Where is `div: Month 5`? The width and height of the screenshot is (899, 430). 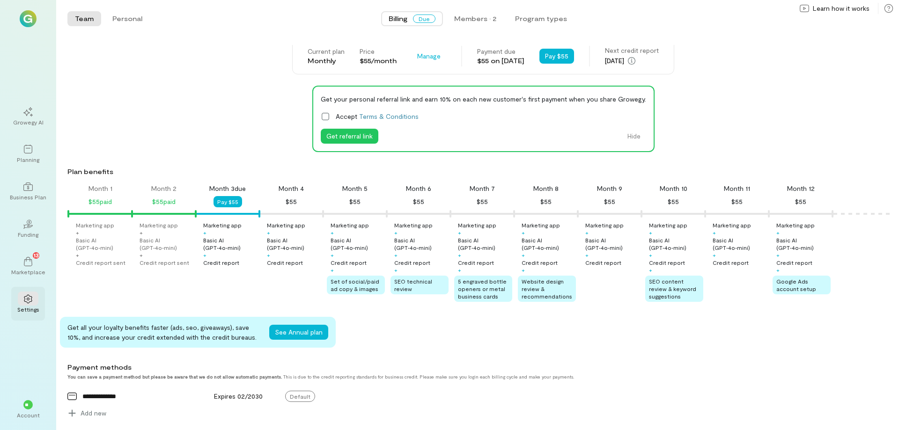 div: Month 5 is located at coordinates (355, 189).